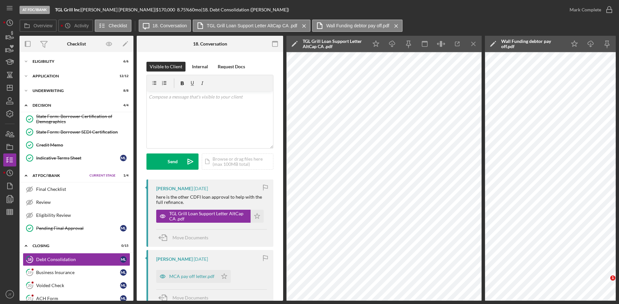 This screenshot has width=619, height=304. What do you see at coordinates (72, 61) in the screenshot?
I see `div: Eligibility` at bounding box center [72, 61].